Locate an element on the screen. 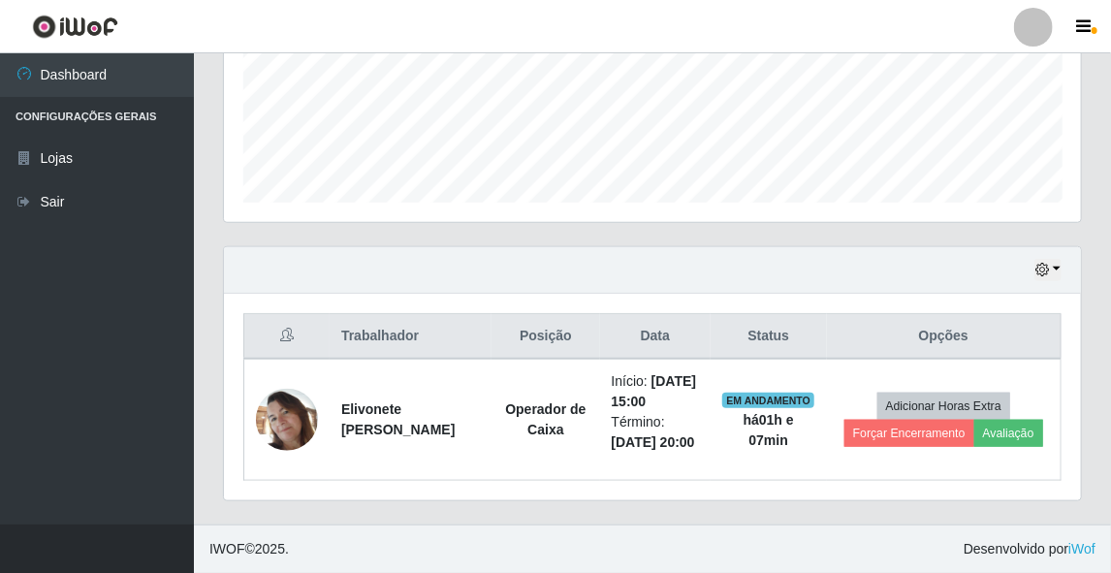 The image size is (1111, 573). button: Adicionar Horas Extra is located at coordinates (943, 406).